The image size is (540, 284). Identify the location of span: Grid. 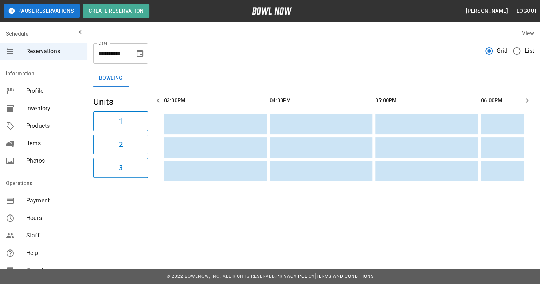
(502, 51).